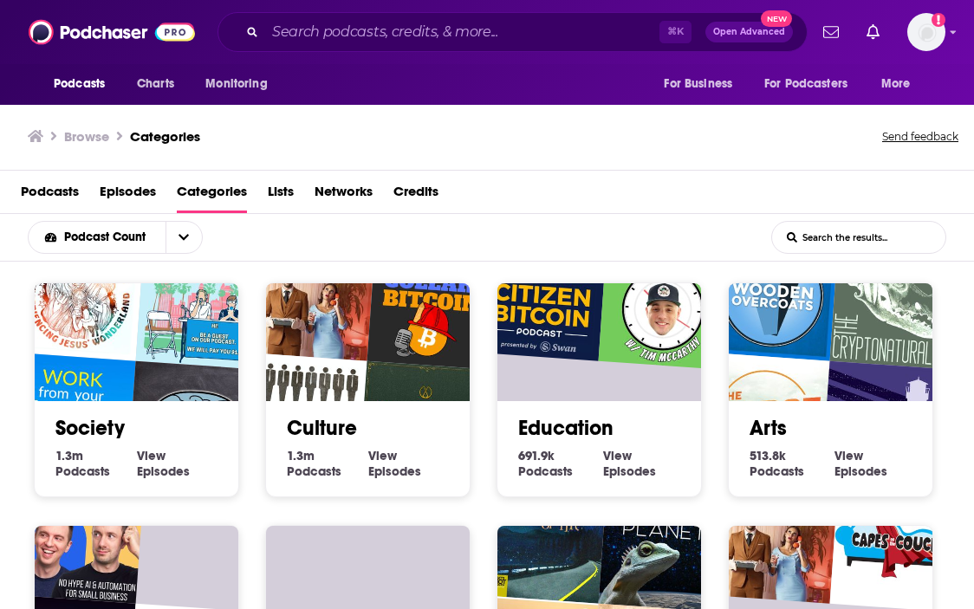  What do you see at coordinates (155, 84) in the screenshot?
I see `a: Charts` at bounding box center [155, 84].